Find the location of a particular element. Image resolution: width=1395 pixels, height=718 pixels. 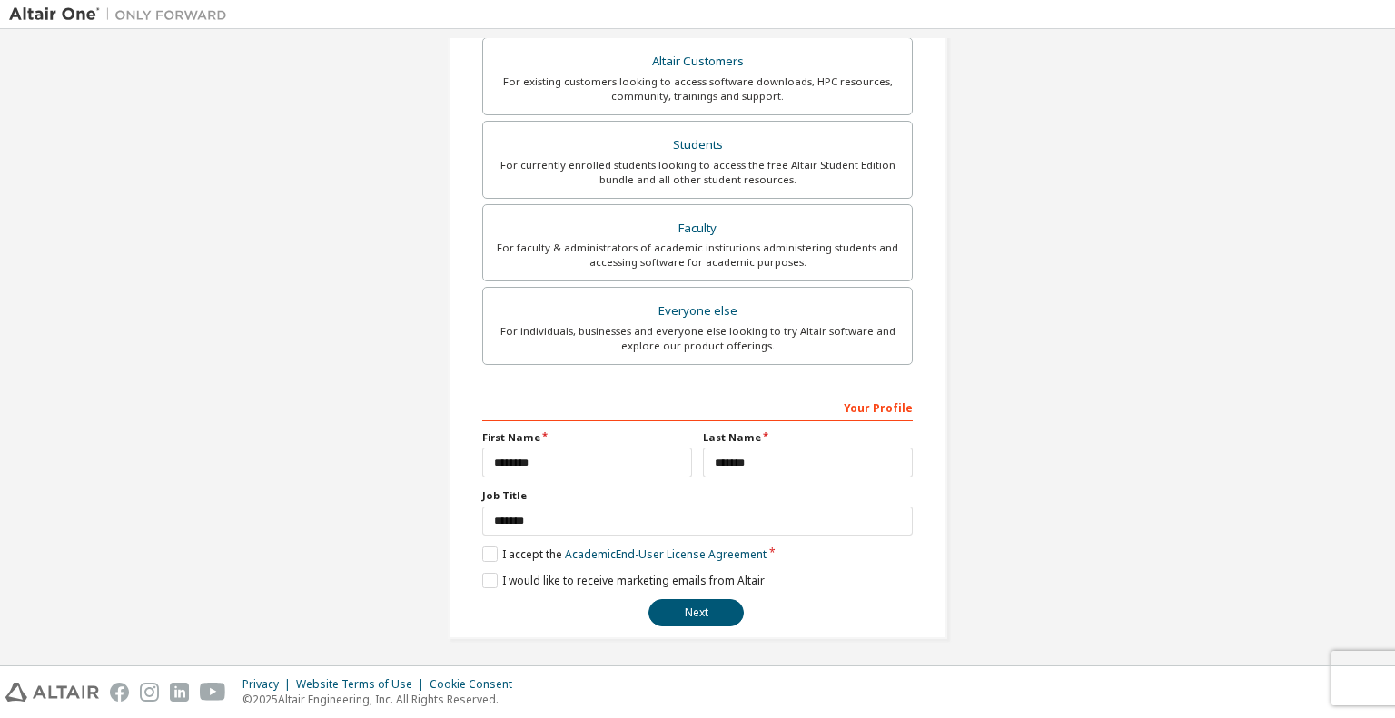

div: For currently enrolled students looking to access the free Altair Student Edition bundle and all ... is located at coordinates (698, 173).